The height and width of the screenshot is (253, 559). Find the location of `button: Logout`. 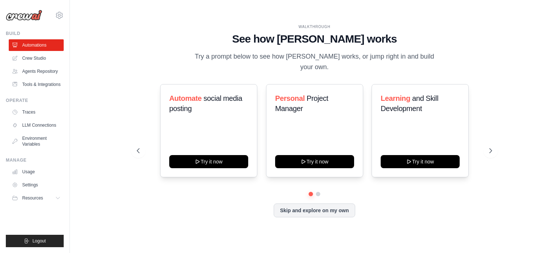

button: Logout is located at coordinates (35, 241).